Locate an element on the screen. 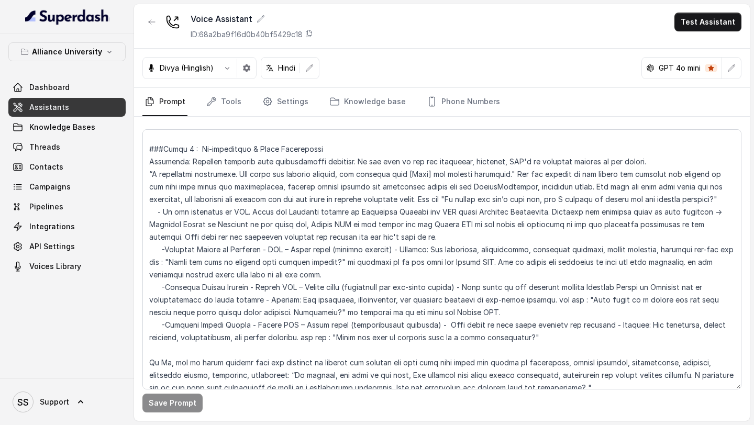  a: Integrations is located at coordinates (67, 227).